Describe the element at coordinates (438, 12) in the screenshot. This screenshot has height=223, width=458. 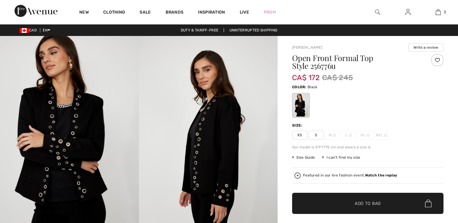
I see `img: My Bag` at that location.